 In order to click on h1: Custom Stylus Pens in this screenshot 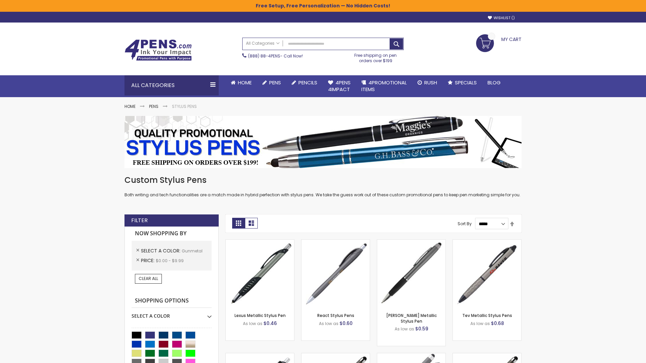, I will do `click(323, 180)`.